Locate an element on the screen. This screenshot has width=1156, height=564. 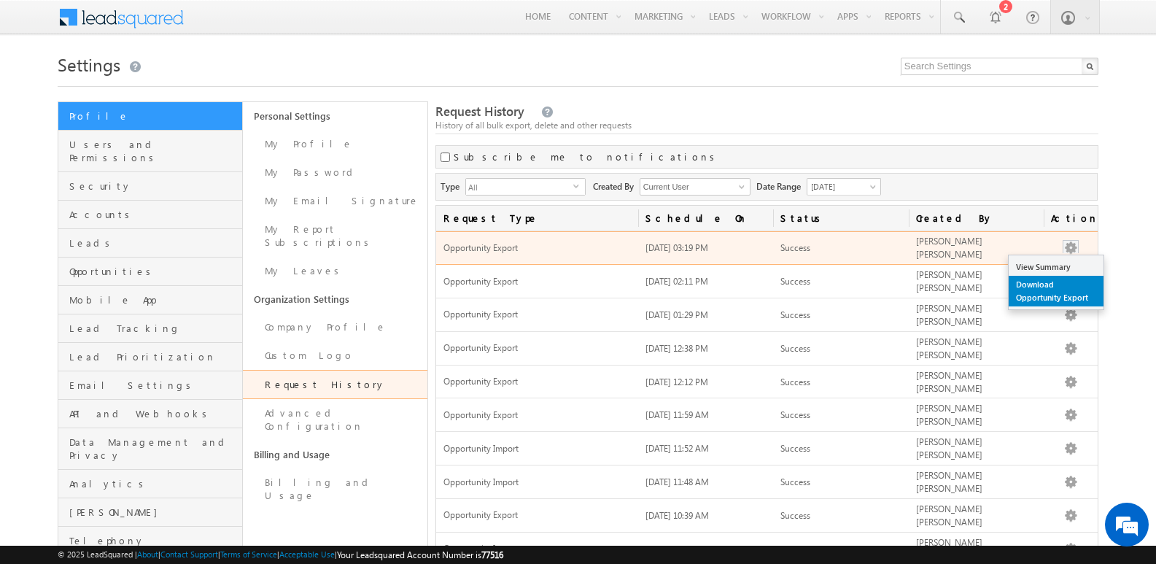
span: Created By is located at coordinates (616, 185).